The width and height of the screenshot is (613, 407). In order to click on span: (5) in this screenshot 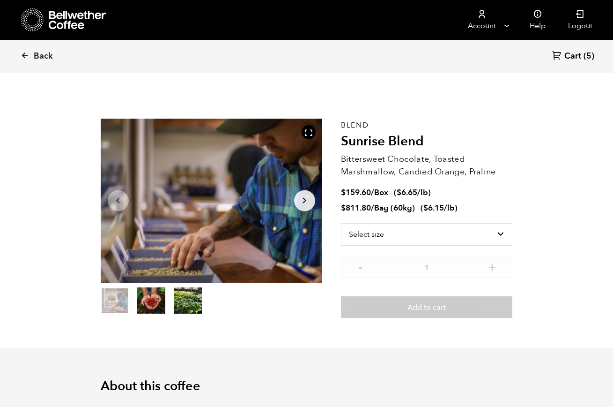, I will do `click(589, 56)`.